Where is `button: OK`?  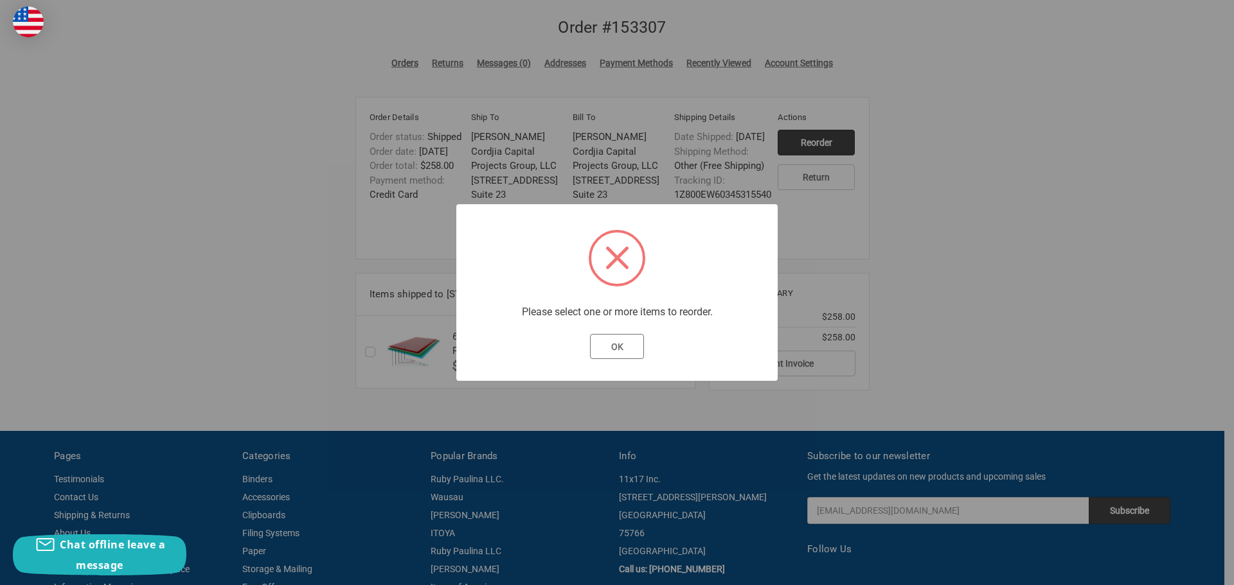
button: OK is located at coordinates (617, 347).